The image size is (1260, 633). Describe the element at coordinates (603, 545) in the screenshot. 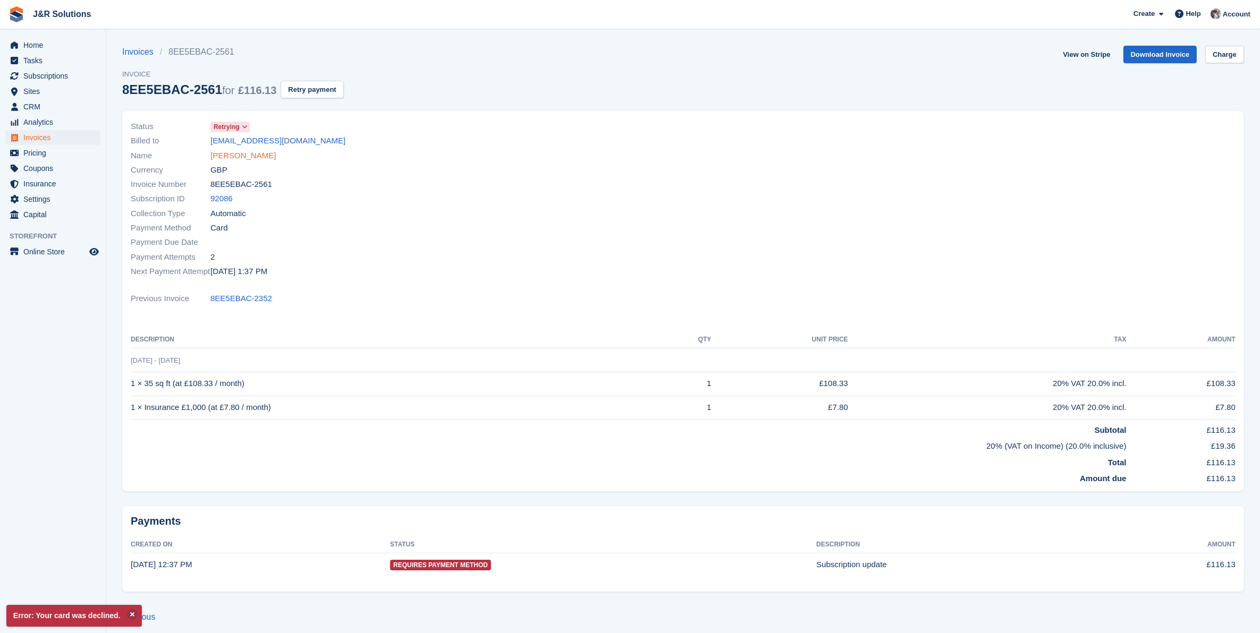

I see `th: Status` at that location.